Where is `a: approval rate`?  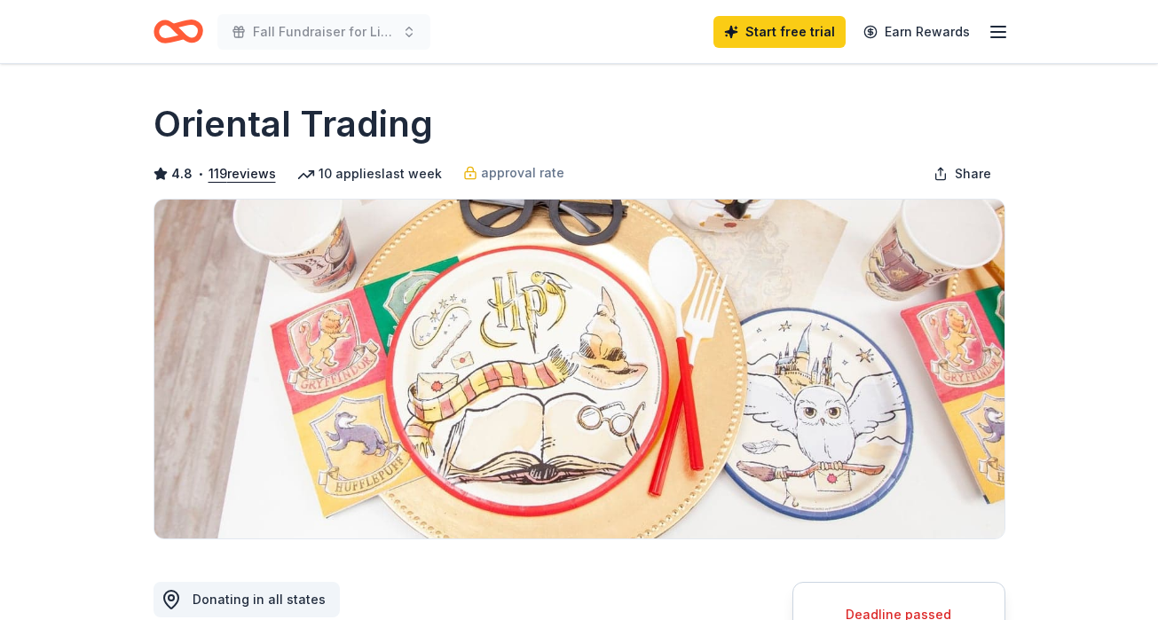
a: approval rate is located at coordinates (514, 173).